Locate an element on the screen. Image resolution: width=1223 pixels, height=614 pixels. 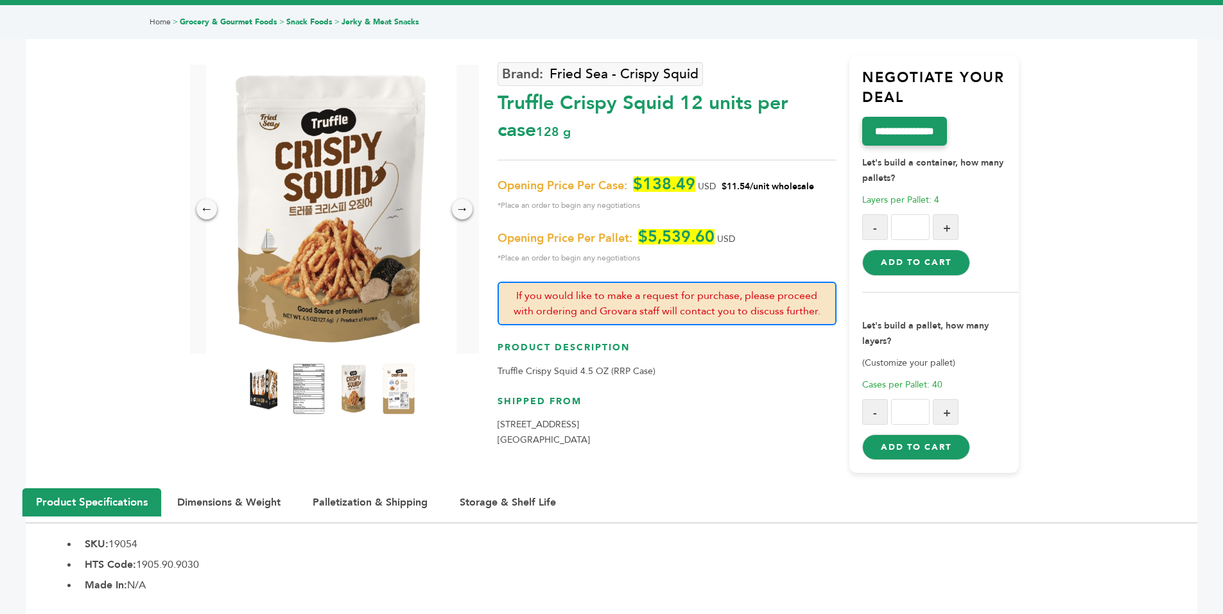
a: Snack Foods is located at coordinates (309, 22).